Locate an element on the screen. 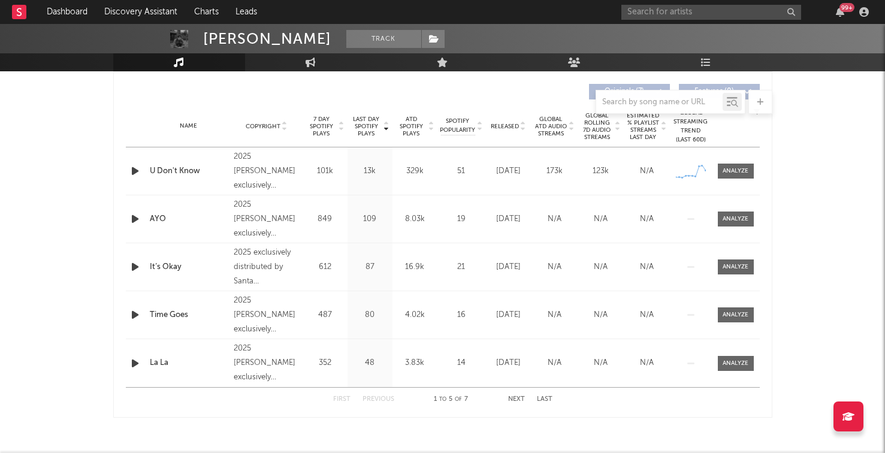  button: 99+ is located at coordinates (840, 12).